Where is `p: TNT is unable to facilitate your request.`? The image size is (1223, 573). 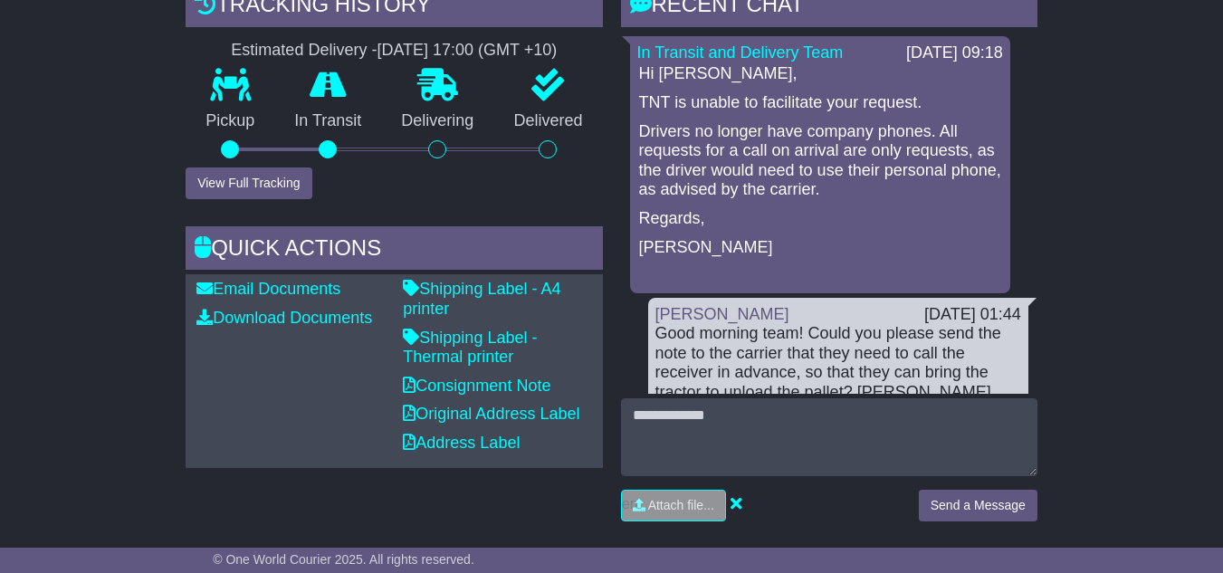
p: TNT is unable to facilitate your request. is located at coordinates (820, 103).